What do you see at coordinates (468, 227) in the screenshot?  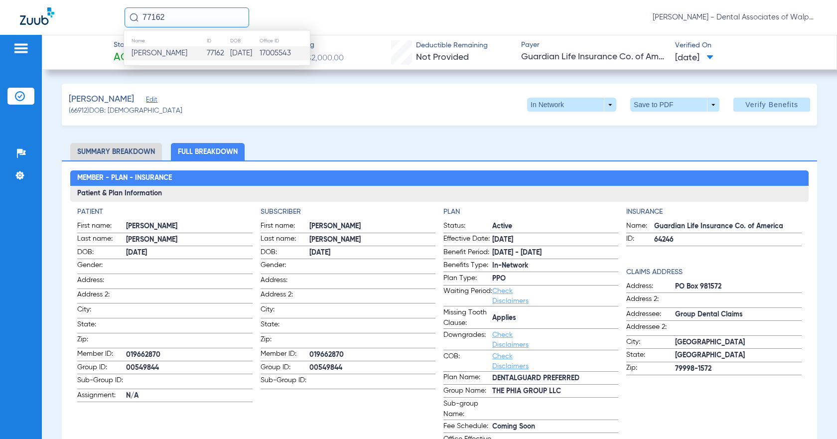 I see `span: Status:` at bounding box center [468, 227].